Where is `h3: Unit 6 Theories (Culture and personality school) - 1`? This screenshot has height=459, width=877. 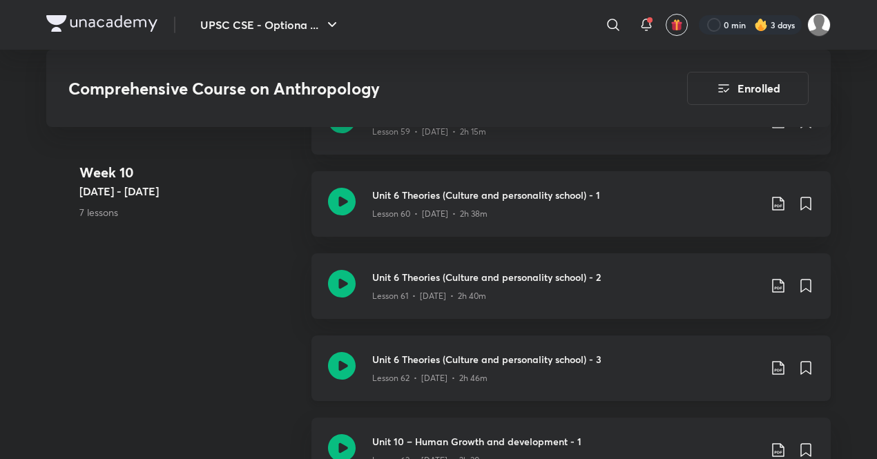
h3: Unit 6 Theories (Culture and personality school) - 1 is located at coordinates (565, 195).